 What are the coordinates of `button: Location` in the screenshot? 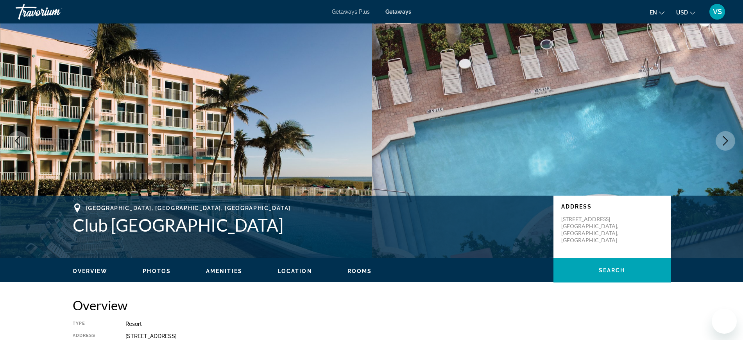 It's located at (295, 271).